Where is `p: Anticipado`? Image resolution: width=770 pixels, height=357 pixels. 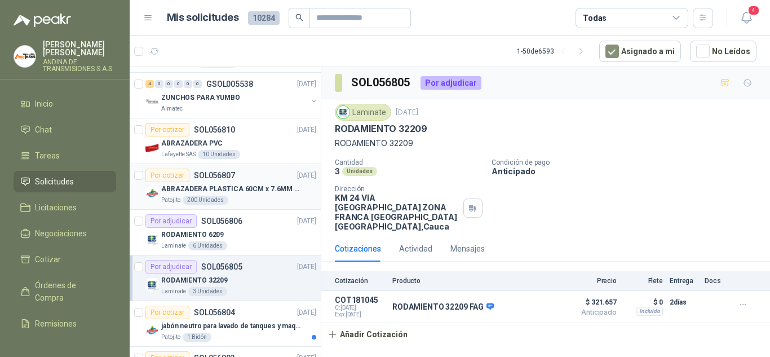
p: Anticipado is located at coordinates (628, 171).